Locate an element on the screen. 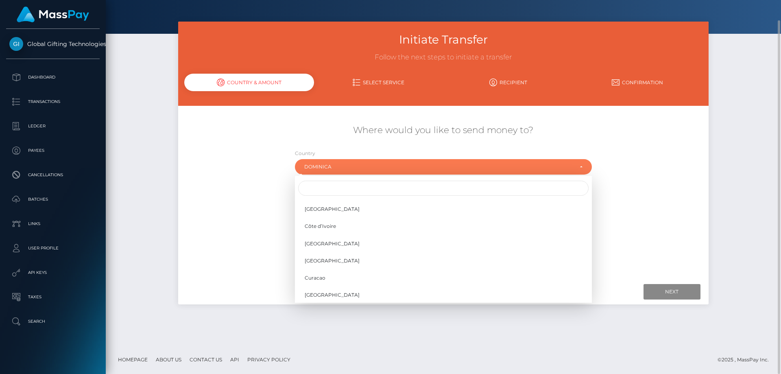  p: API Keys is located at coordinates (53, 272).